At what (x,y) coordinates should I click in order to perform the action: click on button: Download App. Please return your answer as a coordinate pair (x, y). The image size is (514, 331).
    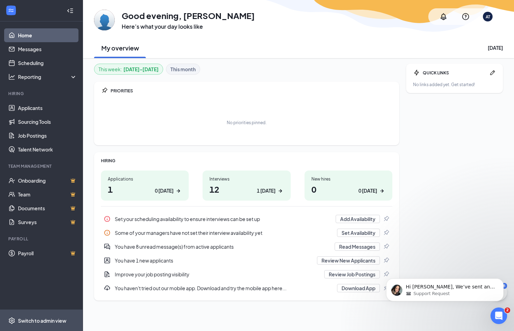
    Looking at the image, I should click on (359, 288).